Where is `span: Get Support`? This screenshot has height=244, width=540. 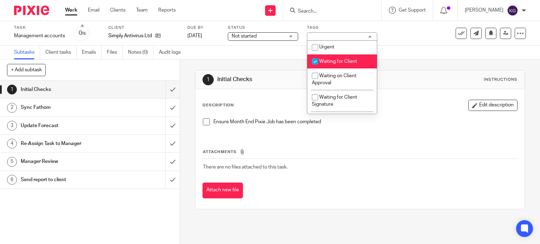 span: Get Support is located at coordinates (412, 10).